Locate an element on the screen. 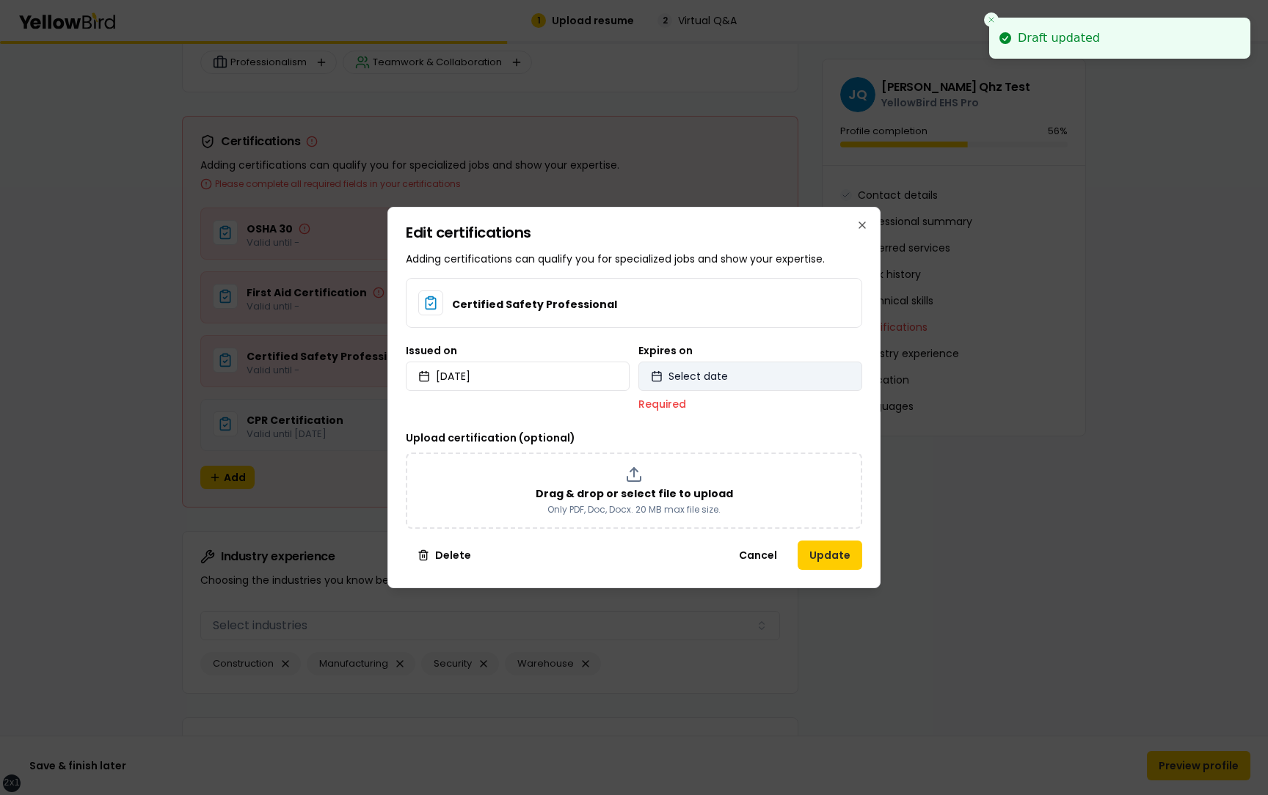 This screenshot has height=795, width=1268. label: Issued on is located at coordinates (431, 351).